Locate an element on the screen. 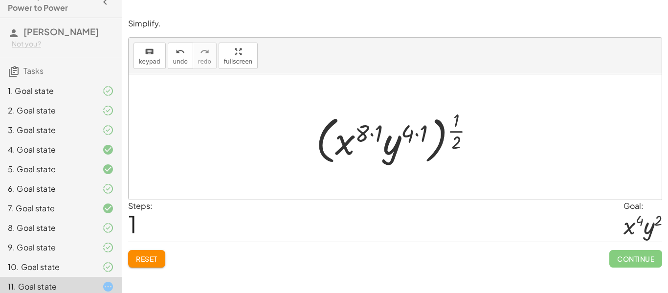 The height and width of the screenshot is (293, 668). div: 7. Goal state is located at coordinates (47, 208).